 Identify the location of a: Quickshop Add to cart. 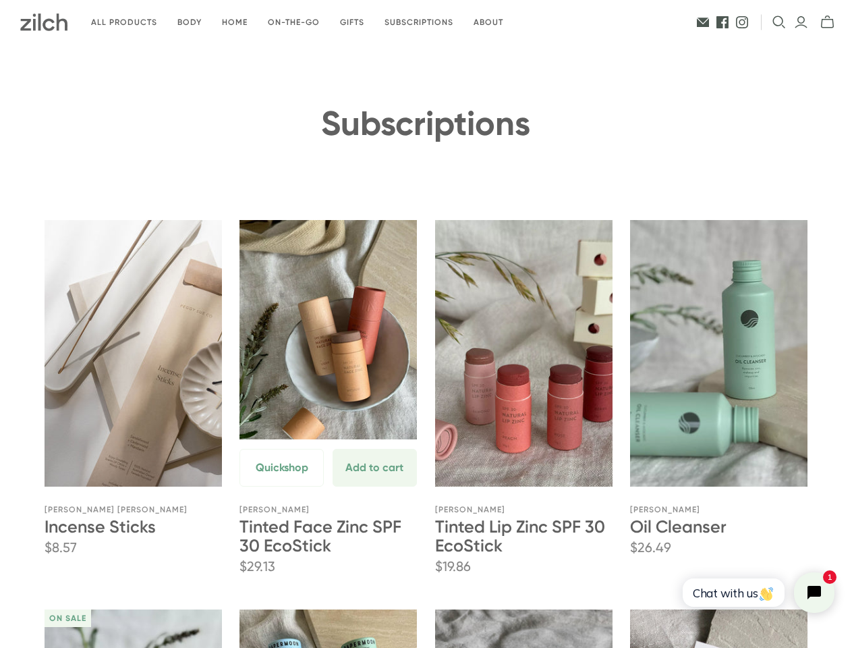
(328, 463).